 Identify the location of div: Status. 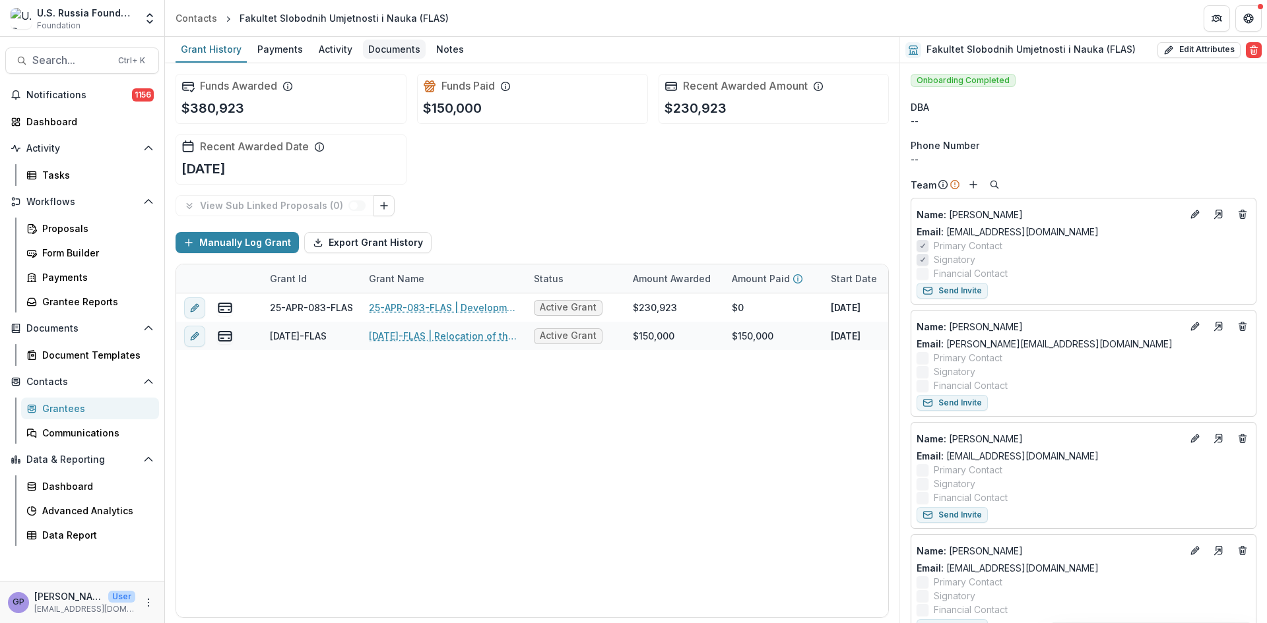
(575, 278).